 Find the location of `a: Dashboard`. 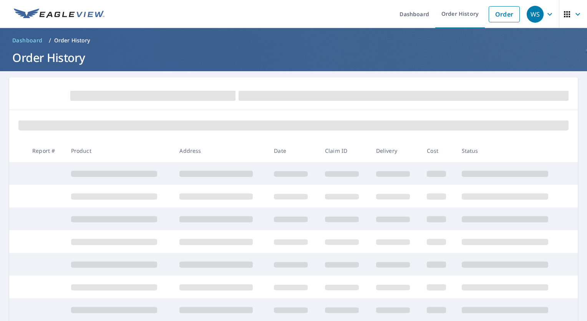

a: Dashboard is located at coordinates (27, 40).